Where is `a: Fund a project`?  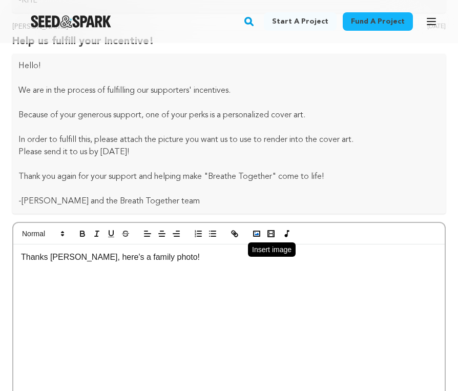
a: Fund a project is located at coordinates (377, 22).